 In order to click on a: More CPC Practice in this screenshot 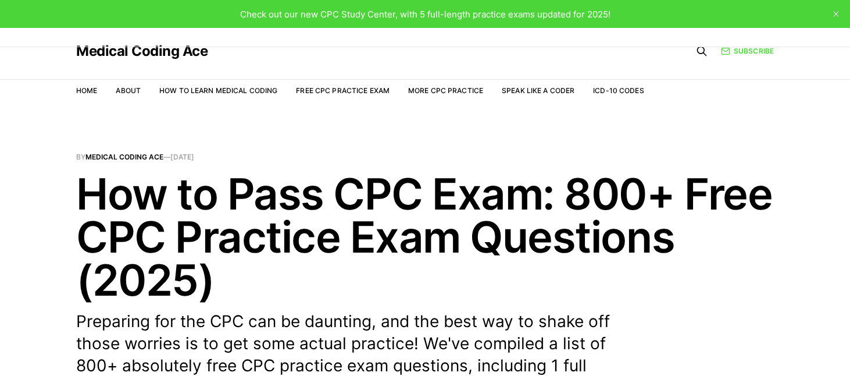, I will do `click(445, 90)`.